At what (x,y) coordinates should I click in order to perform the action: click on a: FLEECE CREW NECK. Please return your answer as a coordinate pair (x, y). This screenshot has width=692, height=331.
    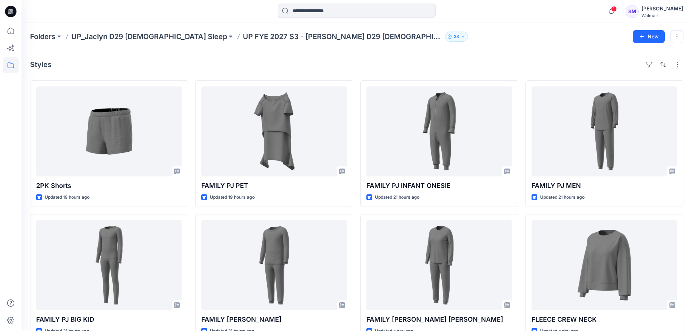
    Looking at the image, I should click on (605, 265).